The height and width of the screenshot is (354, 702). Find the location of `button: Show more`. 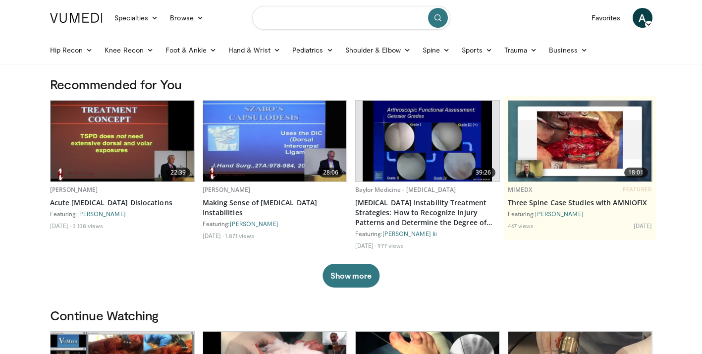

button: Show more is located at coordinates (351, 275).